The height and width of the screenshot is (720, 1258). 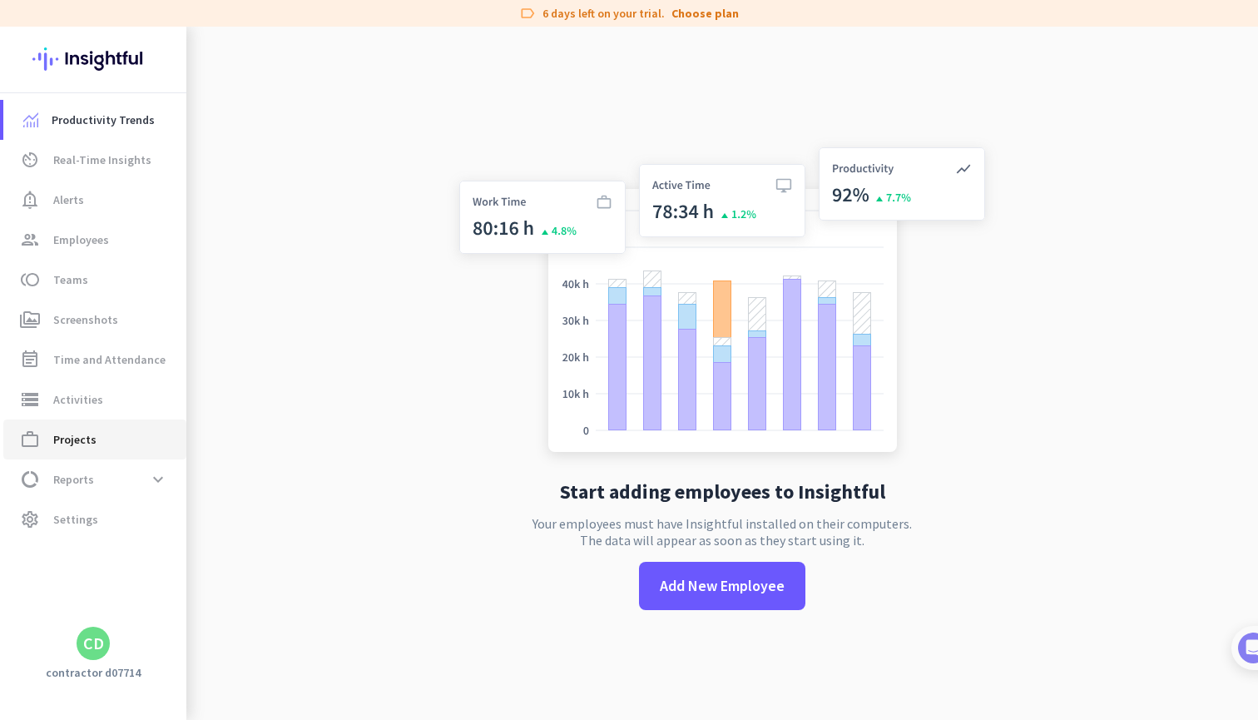 What do you see at coordinates (722, 303) in the screenshot?
I see `img: no-search-results` at bounding box center [722, 303].